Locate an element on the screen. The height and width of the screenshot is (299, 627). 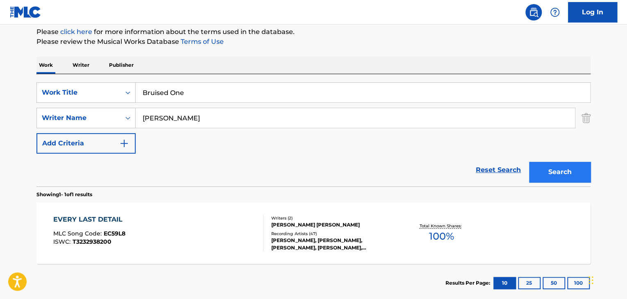
p: Results Per Page: is located at coordinates (469, 283).